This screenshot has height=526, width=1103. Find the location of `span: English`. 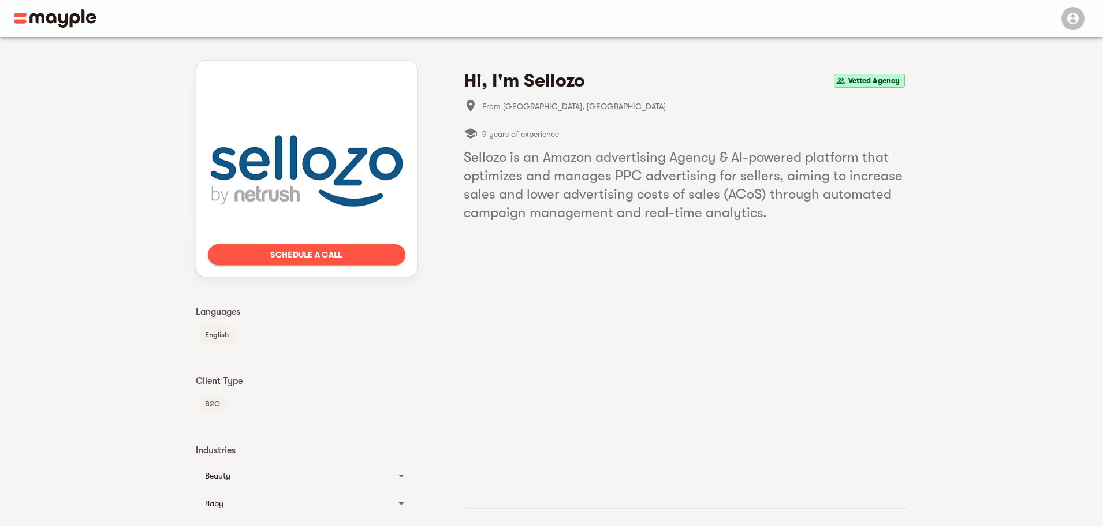

span: English is located at coordinates (217, 335).